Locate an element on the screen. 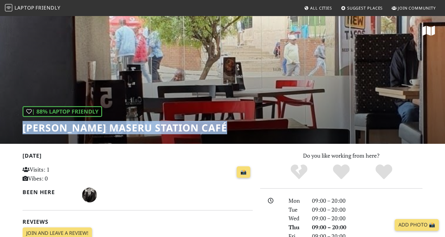 Image resolution: width=445 pixels, height=237 pixels. div: Wed is located at coordinates (297, 218).